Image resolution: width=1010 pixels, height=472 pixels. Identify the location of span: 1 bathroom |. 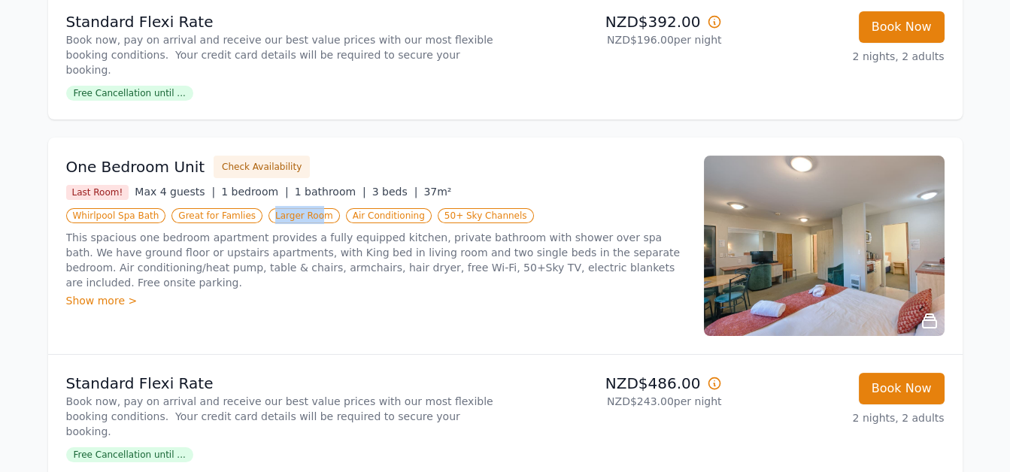
(330, 192).